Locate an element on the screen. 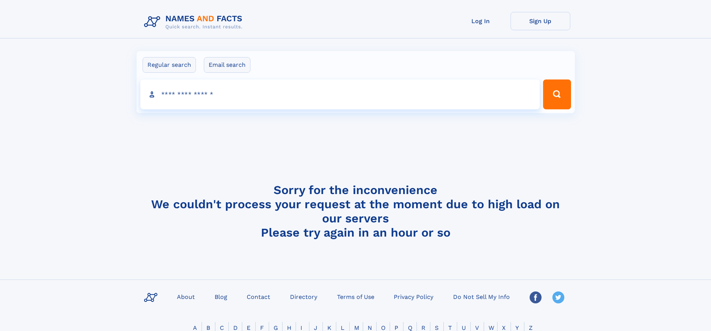  img: Logo Names and Facts is located at coordinates (195, 22).